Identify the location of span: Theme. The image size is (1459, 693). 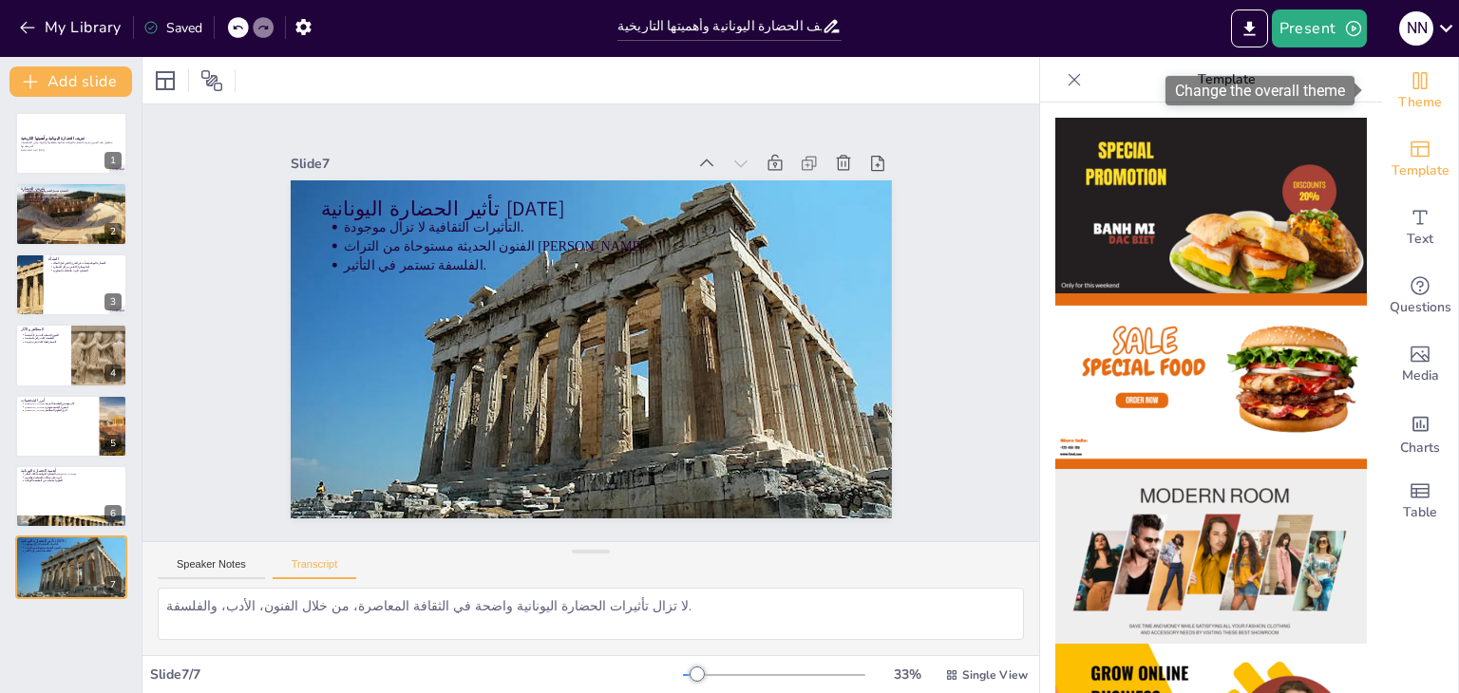
(1420, 103).